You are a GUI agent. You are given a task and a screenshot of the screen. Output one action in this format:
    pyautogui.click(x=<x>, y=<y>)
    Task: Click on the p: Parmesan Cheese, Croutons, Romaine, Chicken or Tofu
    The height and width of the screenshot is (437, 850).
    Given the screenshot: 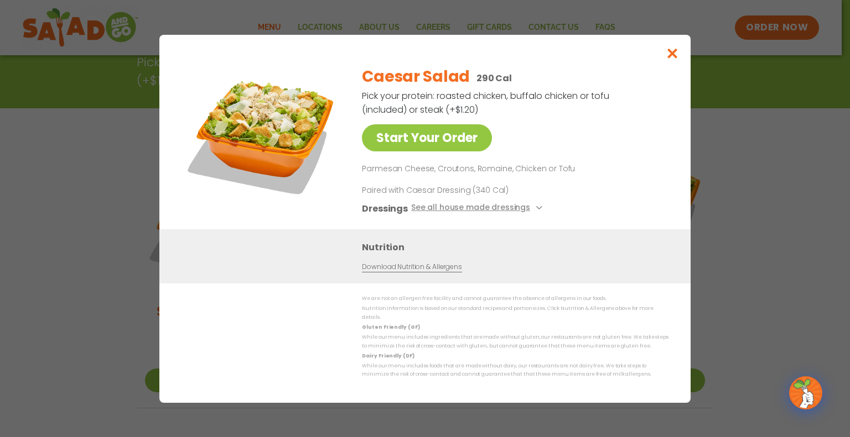 What is the action you would take?
    pyautogui.click(x=513, y=169)
    